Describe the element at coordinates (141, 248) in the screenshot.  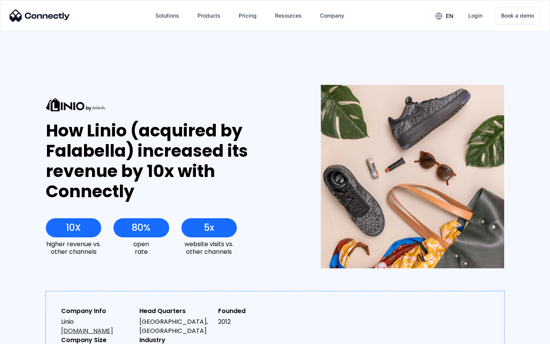
I see `div: open rate` at that location.